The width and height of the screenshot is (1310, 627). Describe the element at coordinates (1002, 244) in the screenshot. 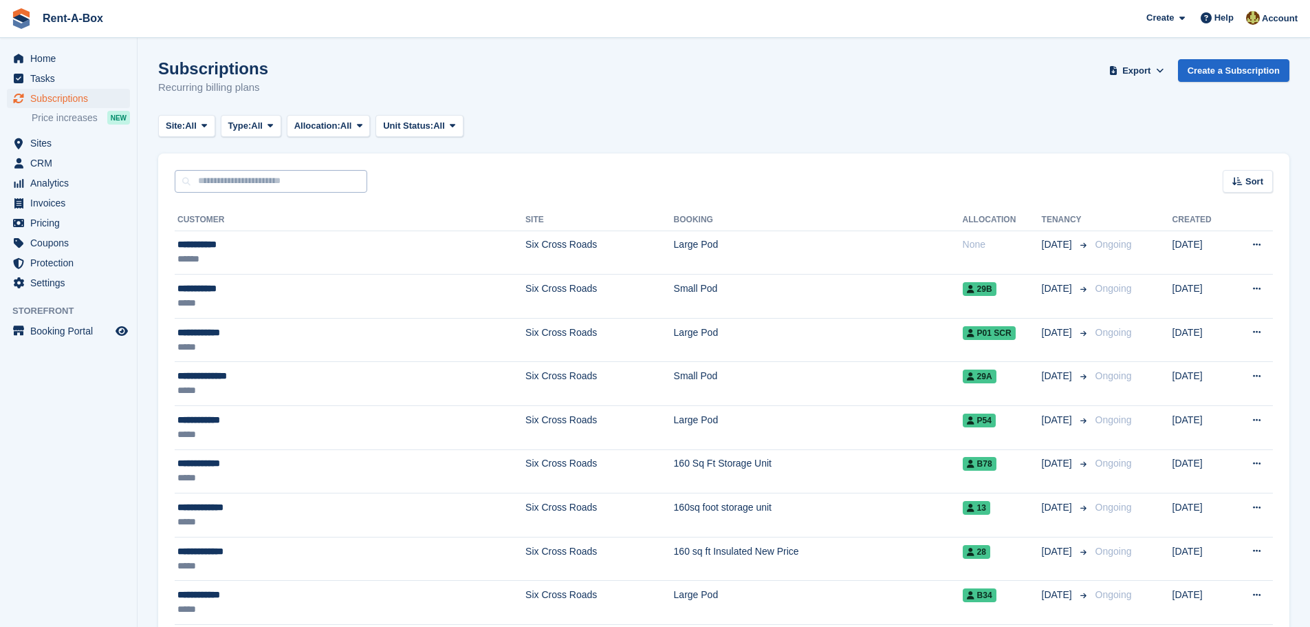

I see `div: None` at that location.